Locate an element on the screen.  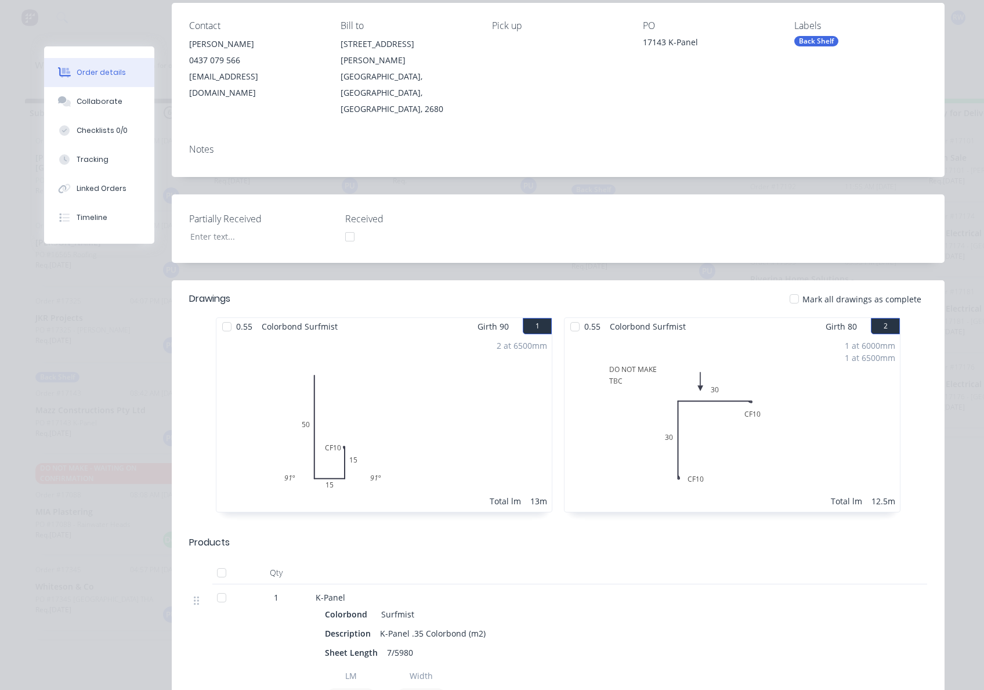
div: 1 at 6500mm is located at coordinates (870, 357).